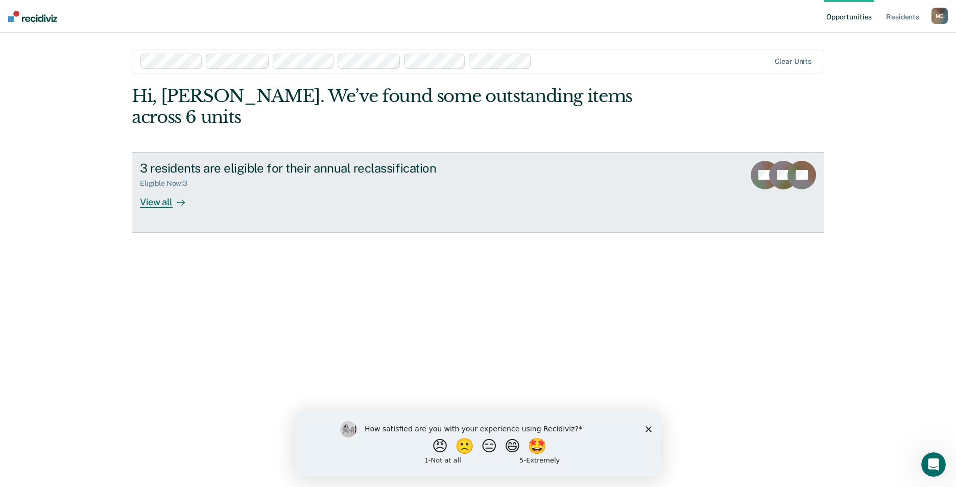 The height and width of the screenshot is (487, 956). What do you see at coordinates (168, 183) in the screenshot?
I see `div: Eligible Now : 3` at bounding box center [168, 183].